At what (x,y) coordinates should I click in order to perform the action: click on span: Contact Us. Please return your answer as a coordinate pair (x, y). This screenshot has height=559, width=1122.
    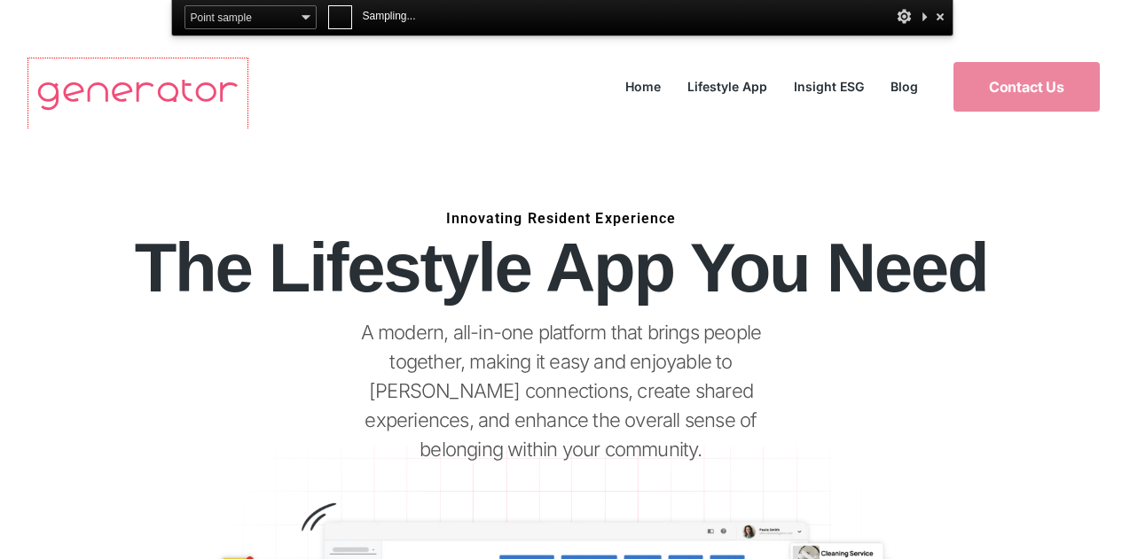
    Looking at the image, I should click on (1026, 87).